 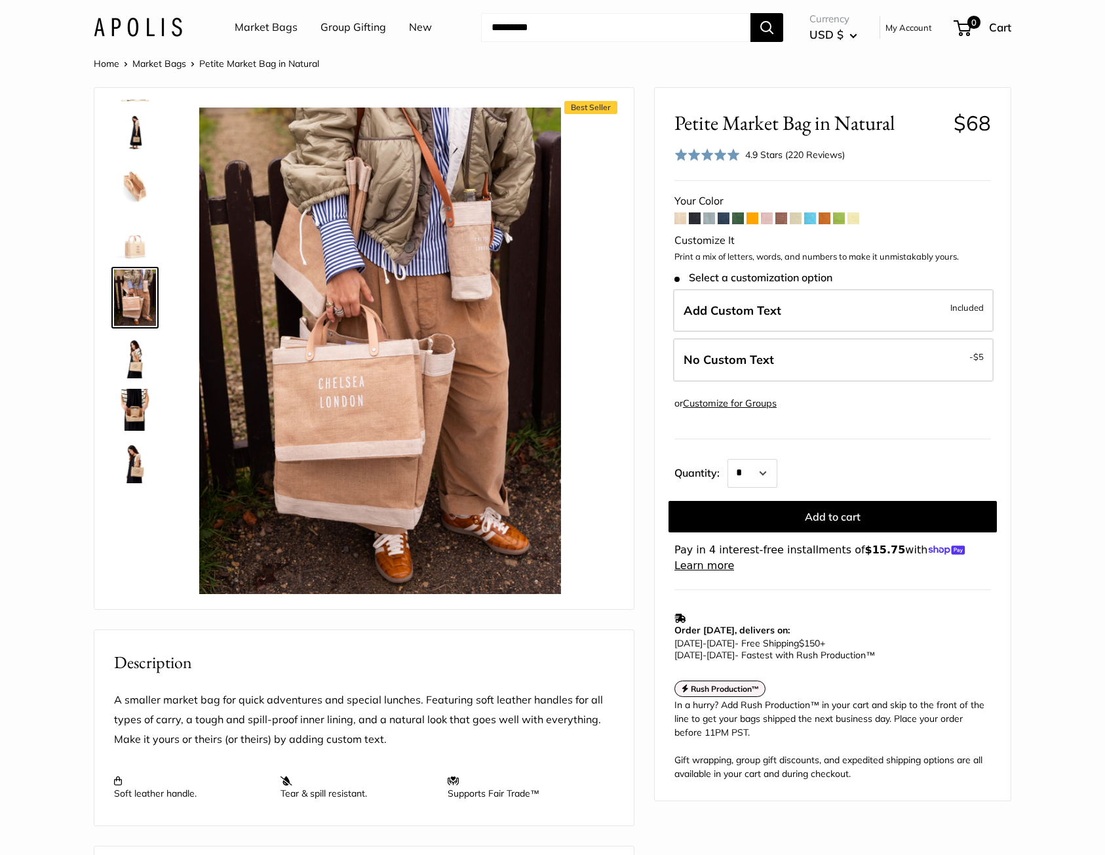 I want to click on span: $68, so click(x=972, y=123).